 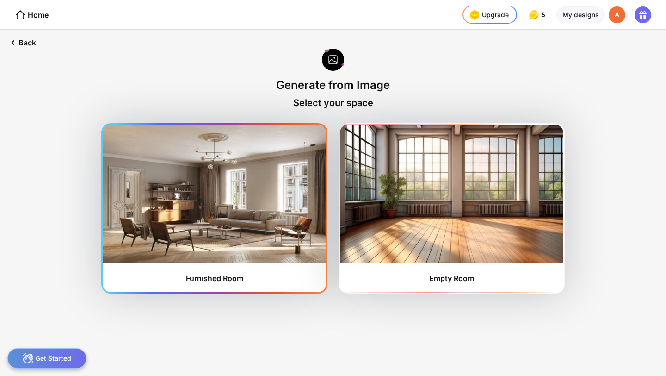 What do you see at coordinates (333, 103) in the screenshot?
I see `div: Select your space` at bounding box center [333, 103].